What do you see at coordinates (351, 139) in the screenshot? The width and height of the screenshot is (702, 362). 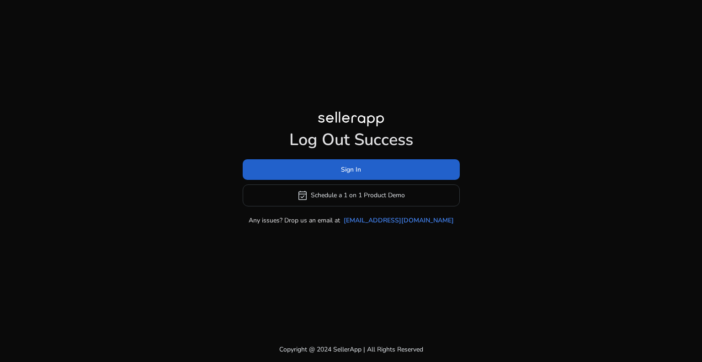 I see `h1: Log Out Success` at bounding box center [351, 139].